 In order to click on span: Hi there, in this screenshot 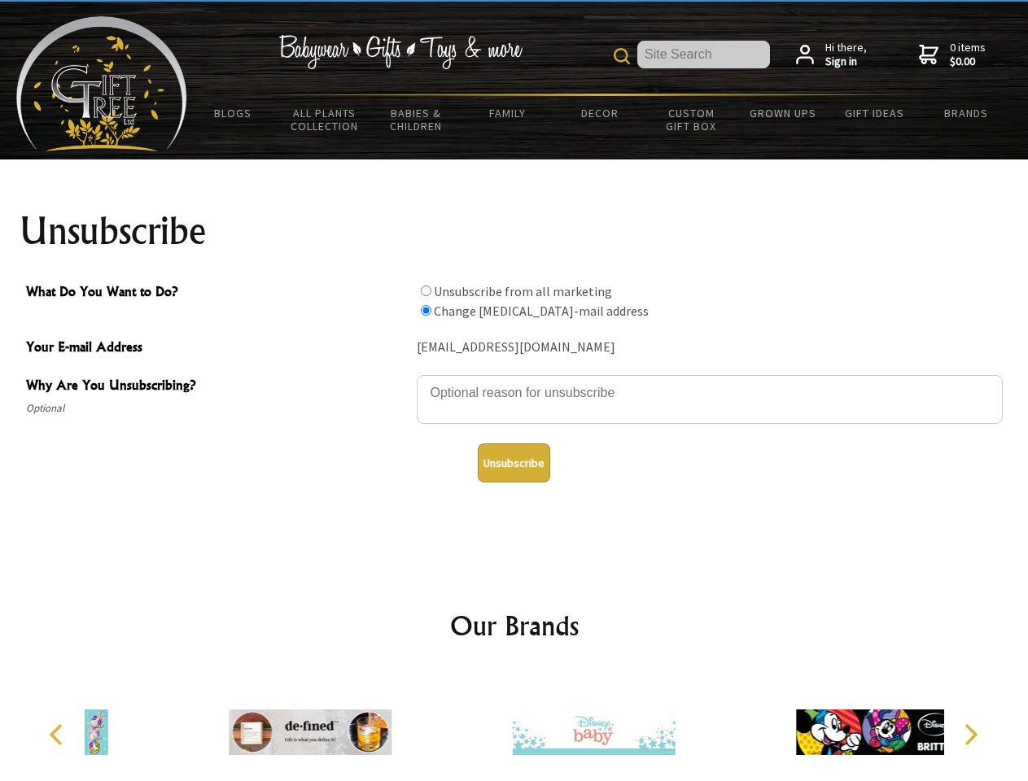, I will do `click(845, 55)`.